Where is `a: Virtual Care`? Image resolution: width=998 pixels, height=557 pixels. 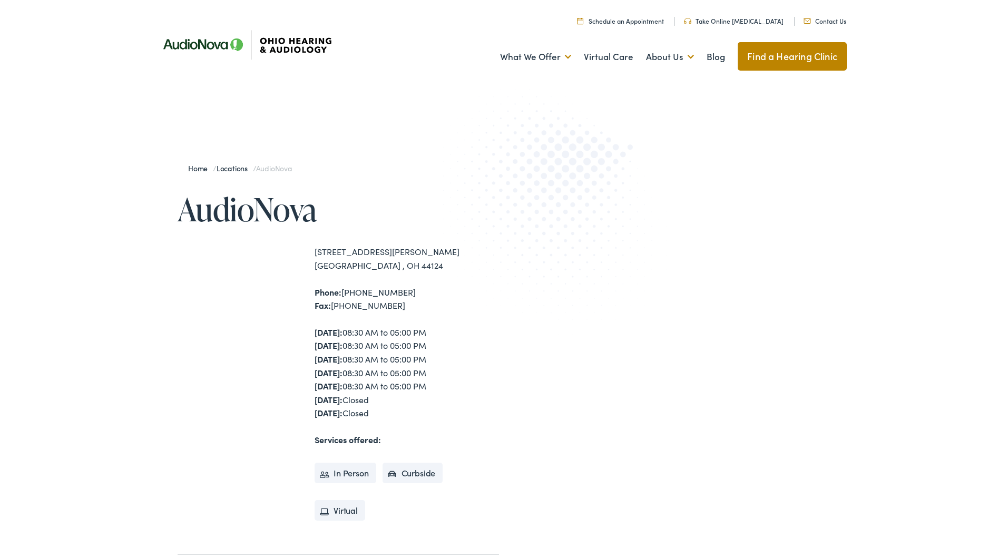 a: Virtual Care is located at coordinates (608, 57).